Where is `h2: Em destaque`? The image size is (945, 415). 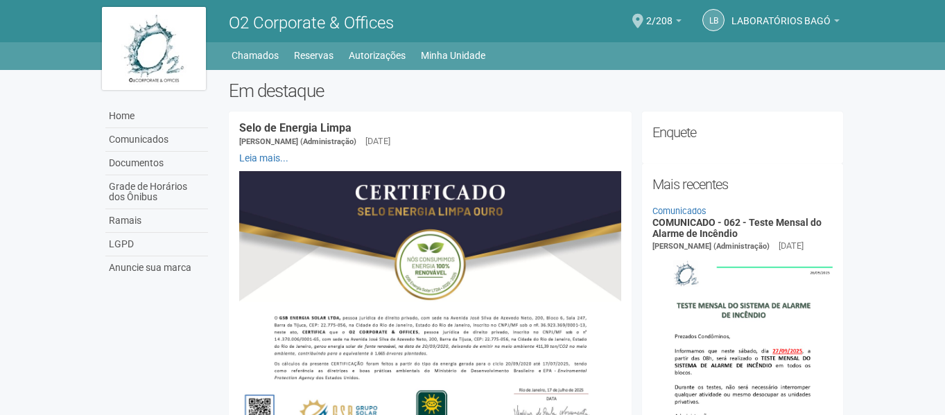 h2: Em destaque is located at coordinates (536, 91).